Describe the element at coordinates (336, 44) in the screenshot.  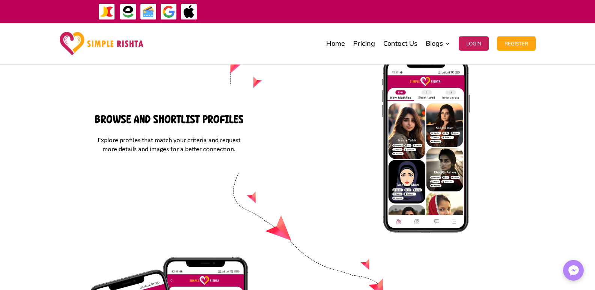
I see `a: Home` at that location.